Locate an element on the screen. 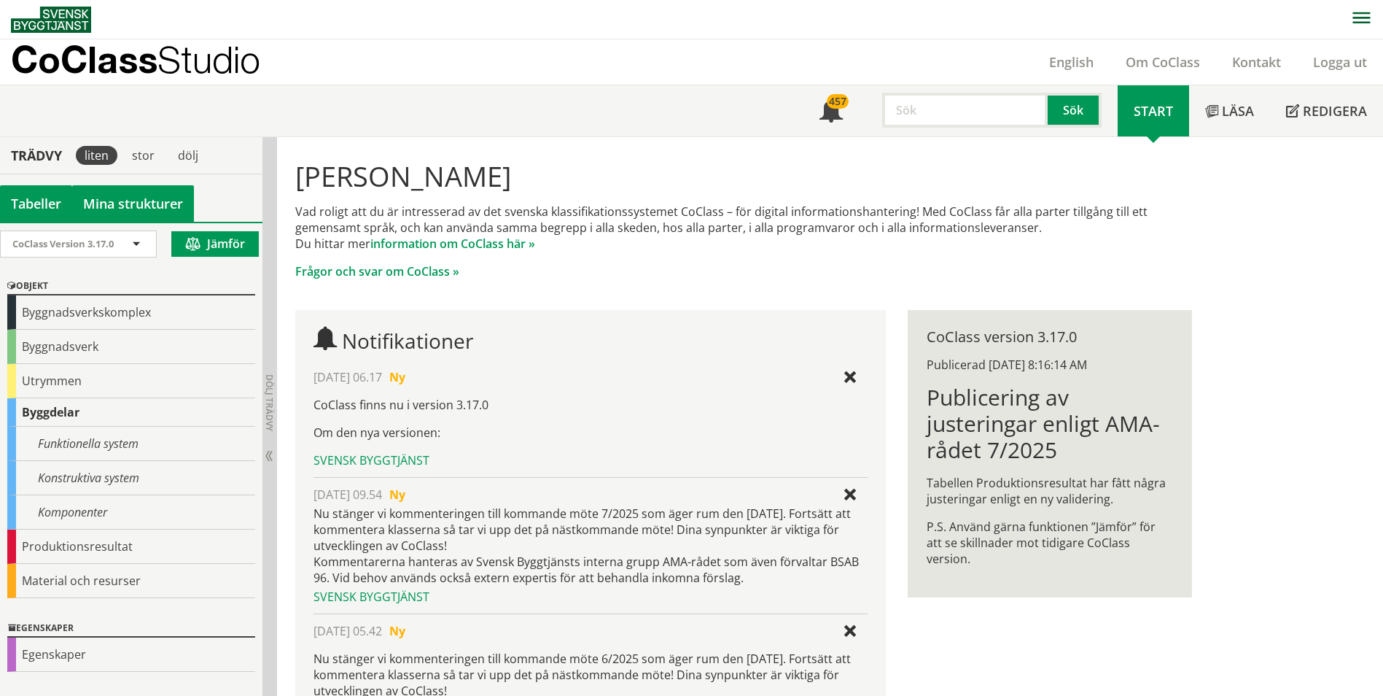 Image resolution: width=1383 pixels, height=696 pixels. a: Logga ut is located at coordinates (1340, 62).